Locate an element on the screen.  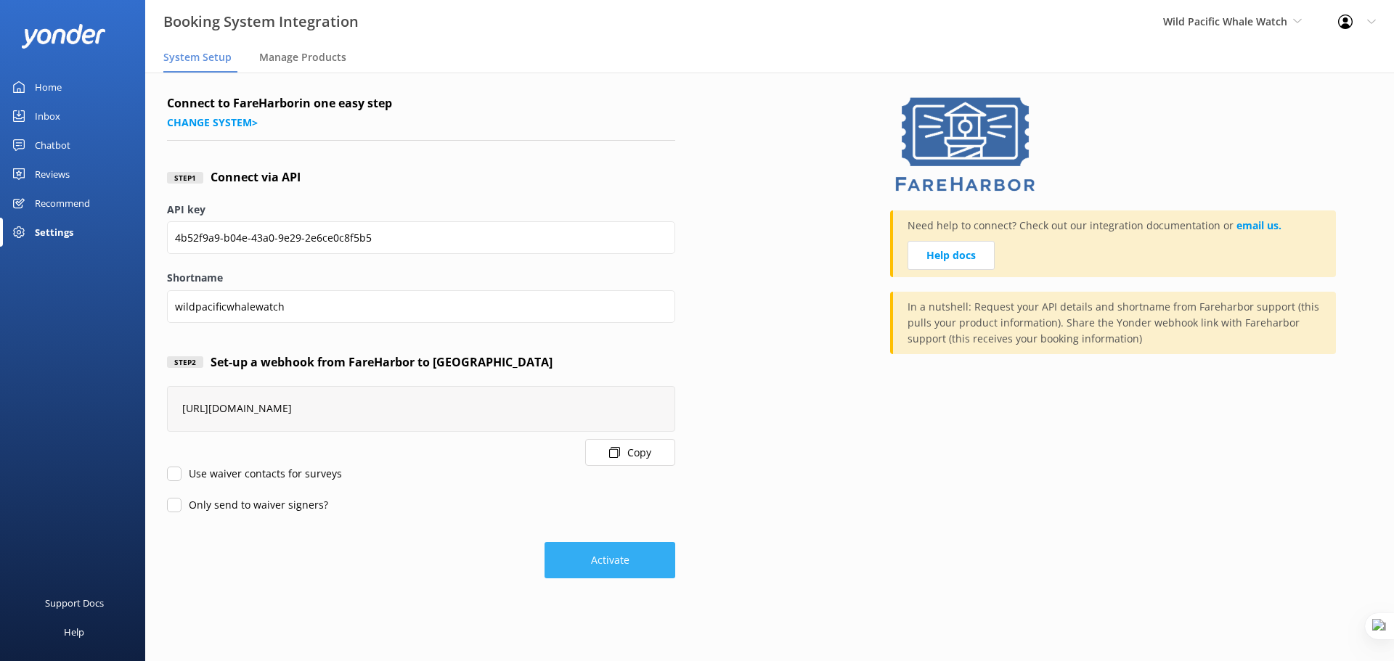
p: Need help to connect? Check out our integration documentation or is located at coordinates (1094, 229).